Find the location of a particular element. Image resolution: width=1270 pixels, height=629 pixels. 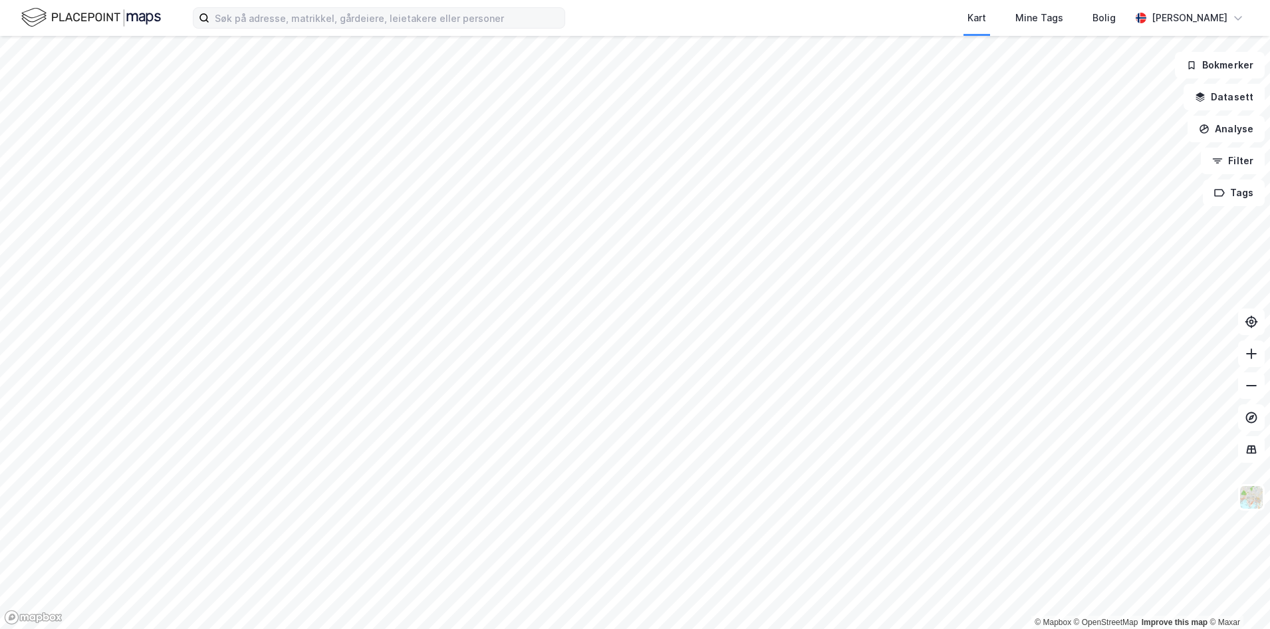

img: logo.f888ab2527a4732fd821a326f86c7f29.svg is located at coordinates (91, 17).